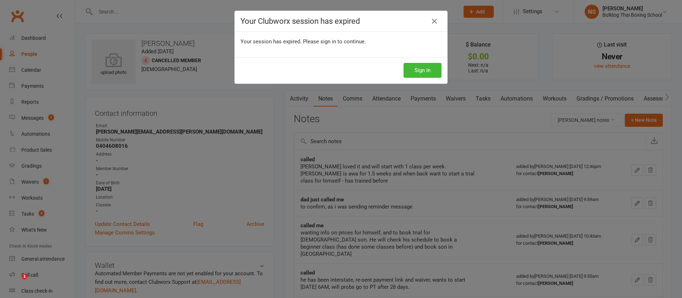 The image size is (682, 298). What do you see at coordinates (25, 277) in the screenshot?
I see `span: 1` at bounding box center [25, 277].